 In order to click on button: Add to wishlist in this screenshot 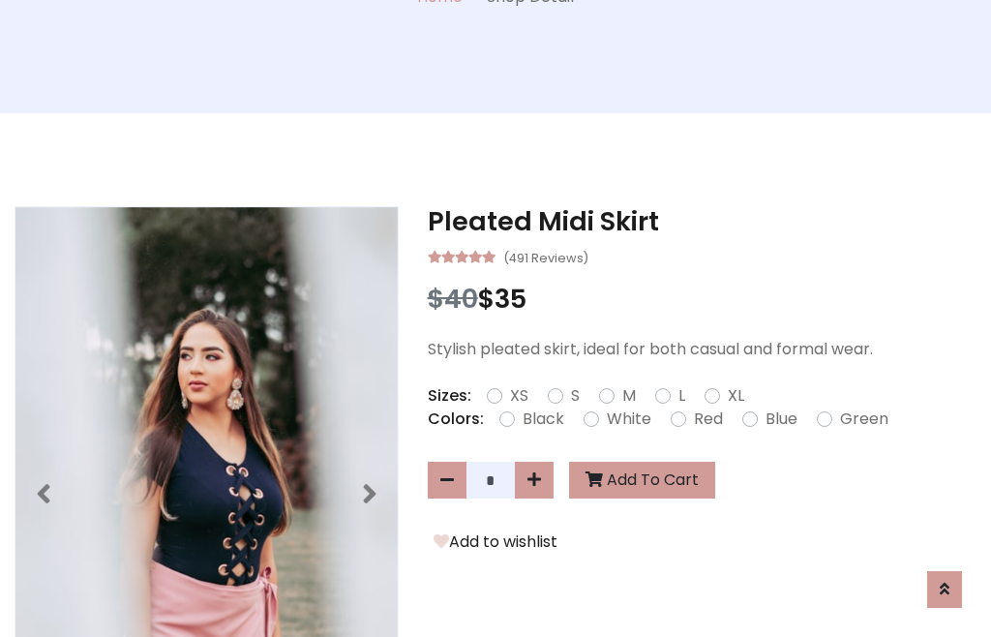, I will do `click(496, 542)`.